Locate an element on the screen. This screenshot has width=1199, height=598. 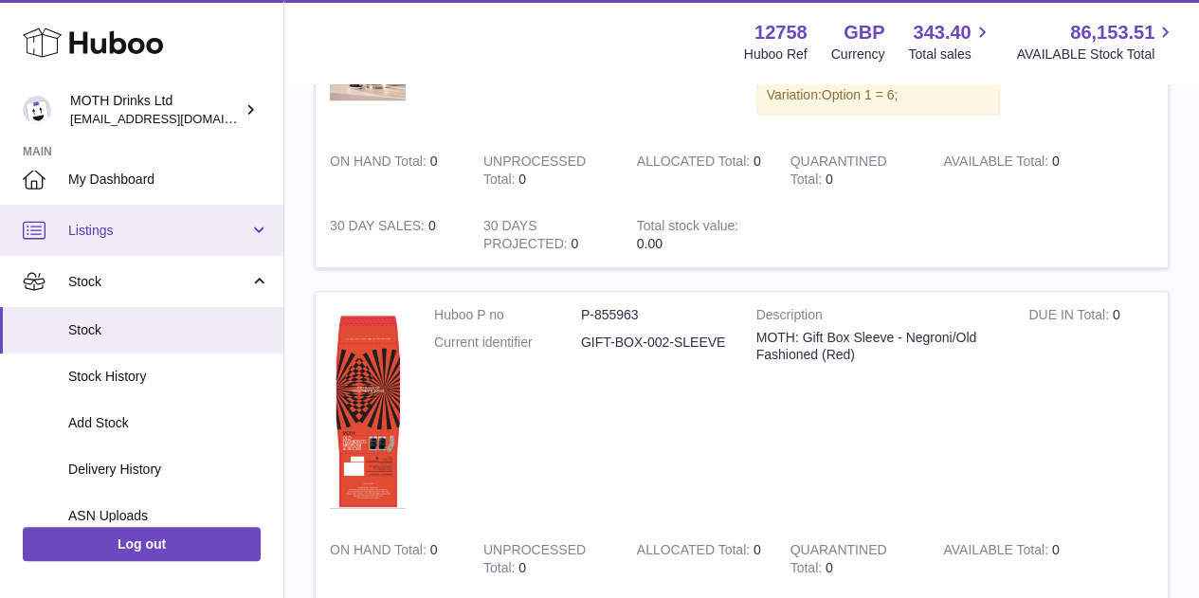
dt: Huboo P no is located at coordinates (507, 315).